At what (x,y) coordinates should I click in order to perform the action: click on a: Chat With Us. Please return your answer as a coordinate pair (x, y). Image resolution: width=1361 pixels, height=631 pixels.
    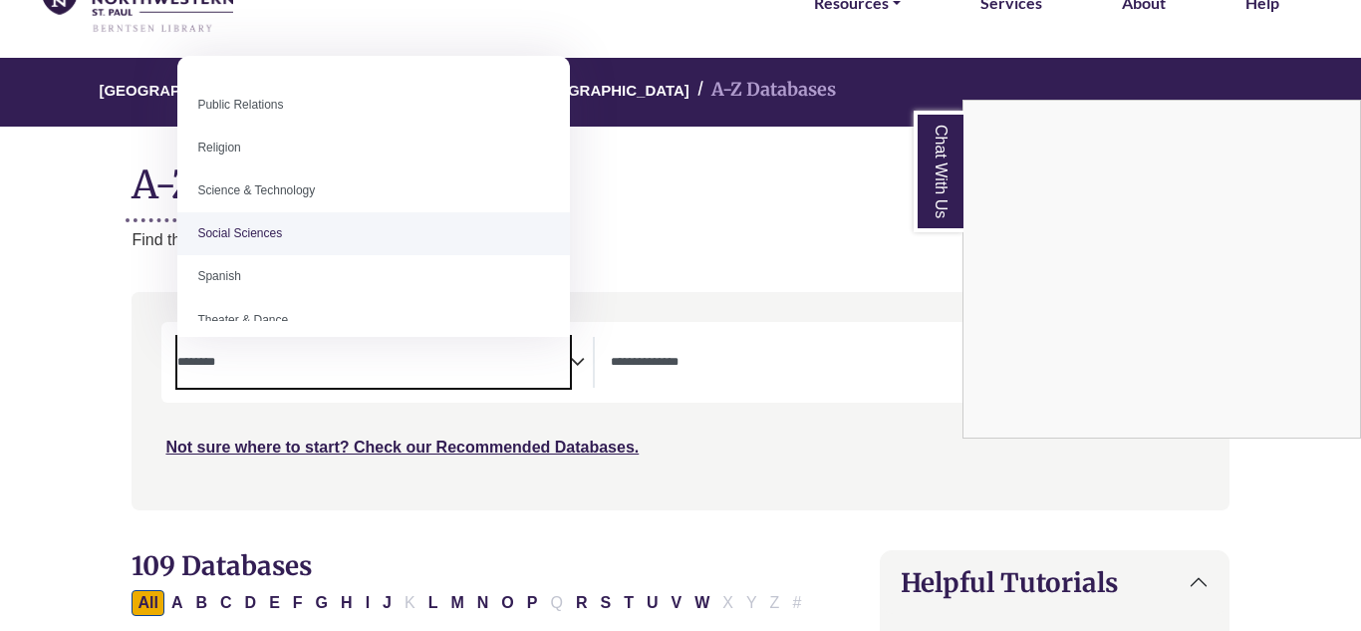
    Looking at the image, I should click on (939, 171).